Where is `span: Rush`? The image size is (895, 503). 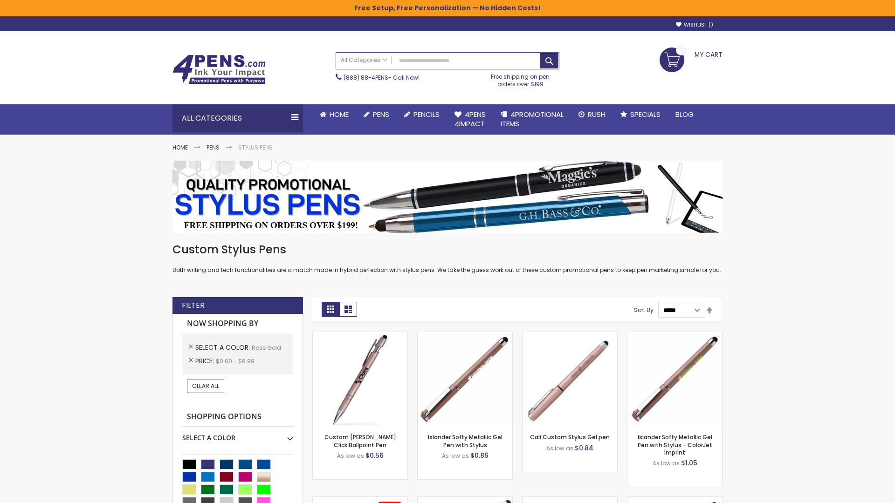 span: Rush is located at coordinates (597, 114).